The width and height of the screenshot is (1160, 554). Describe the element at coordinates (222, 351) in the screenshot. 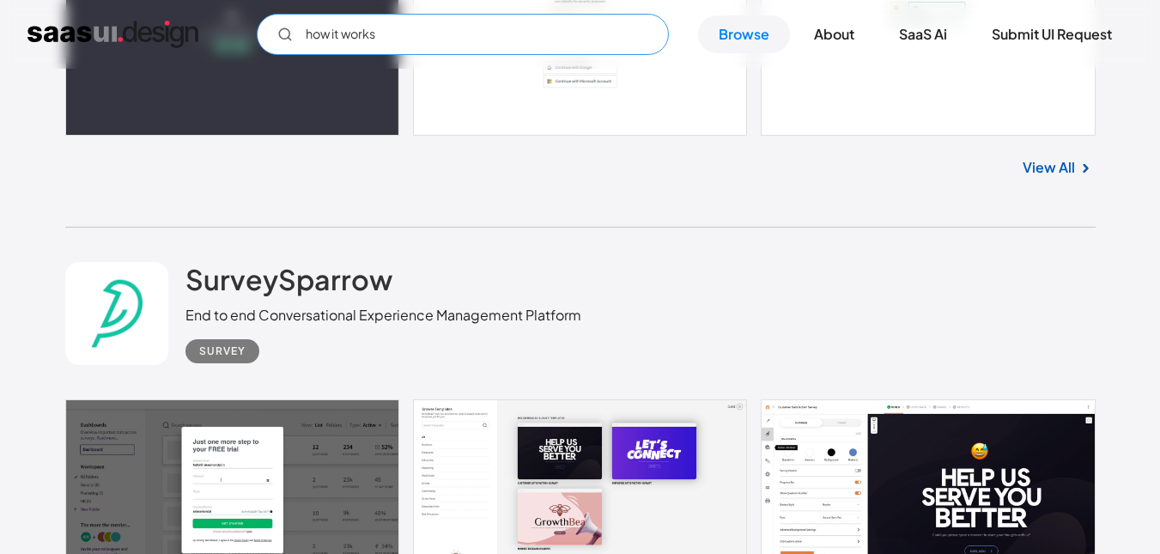

I see `div: Survey` at that location.